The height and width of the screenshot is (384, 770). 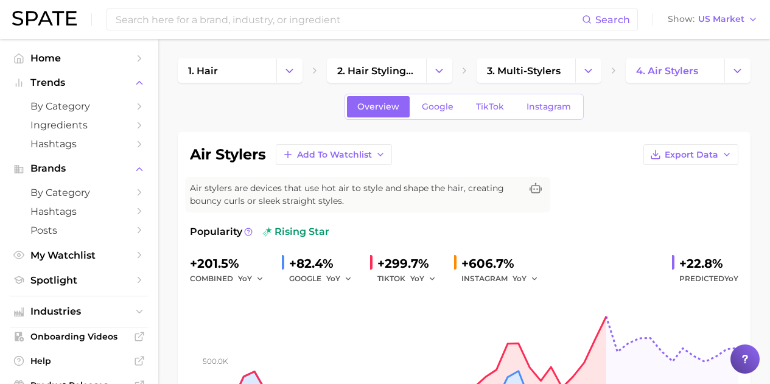 What do you see at coordinates (721, 19) in the screenshot?
I see `span: US Market` at bounding box center [721, 19].